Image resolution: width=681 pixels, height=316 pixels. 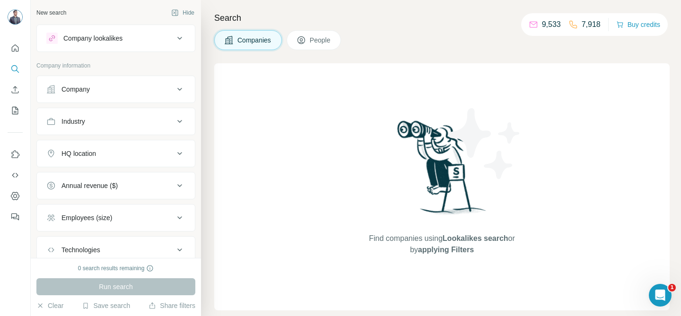 I want to click on button: Share filters, so click(x=172, y=306).